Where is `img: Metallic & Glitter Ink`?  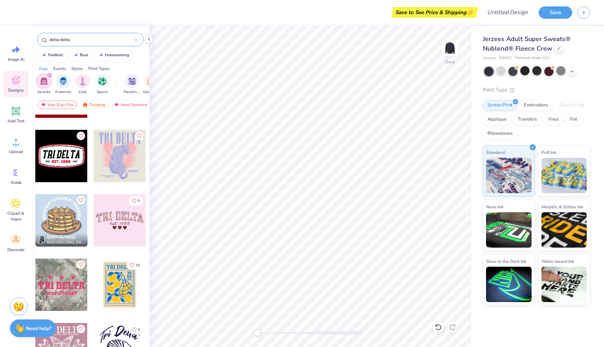
img: Metallic & Glitter Ink is located at coordinates (565, 230).